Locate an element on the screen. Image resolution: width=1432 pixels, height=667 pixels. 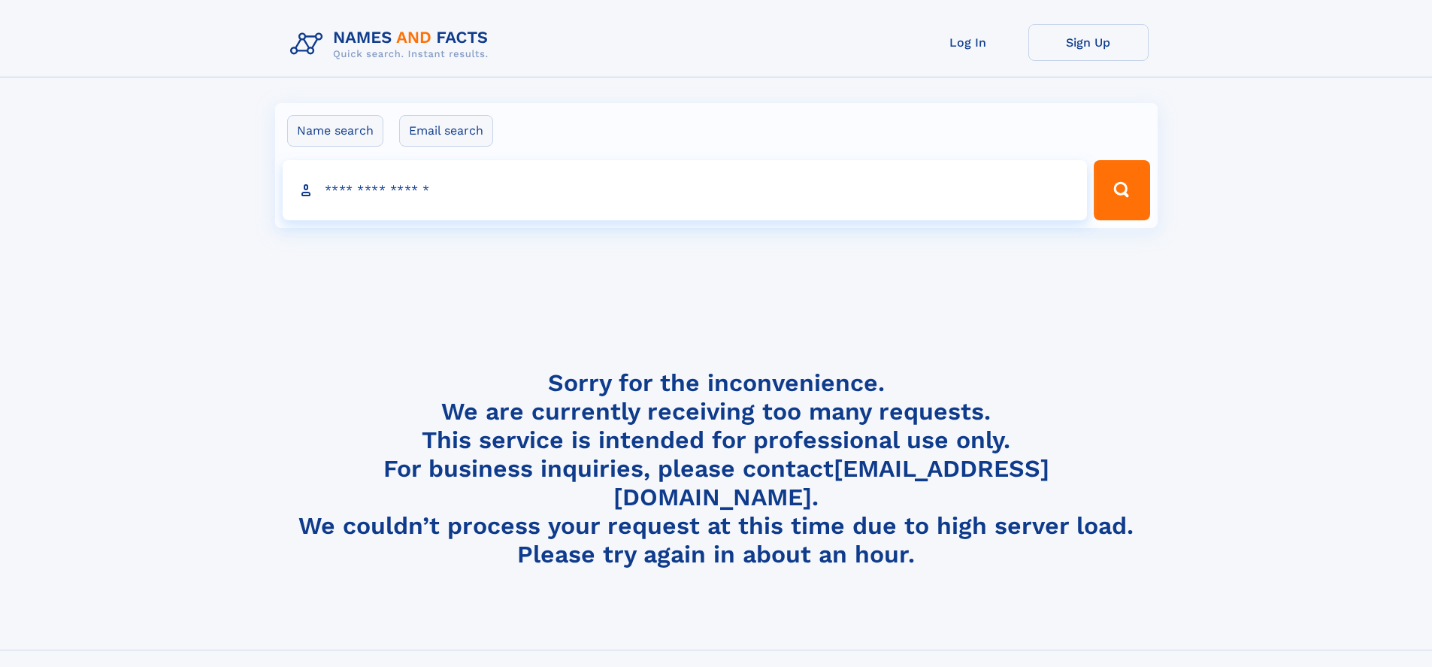
a: Sign Up is located at coordinates (1089, 42).